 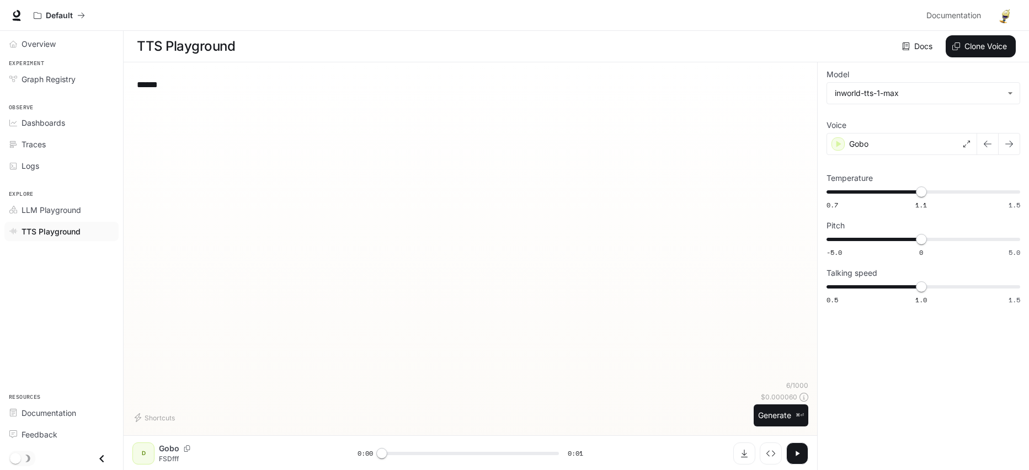 I want to click on span: Overview, so click(x=39, y=44).